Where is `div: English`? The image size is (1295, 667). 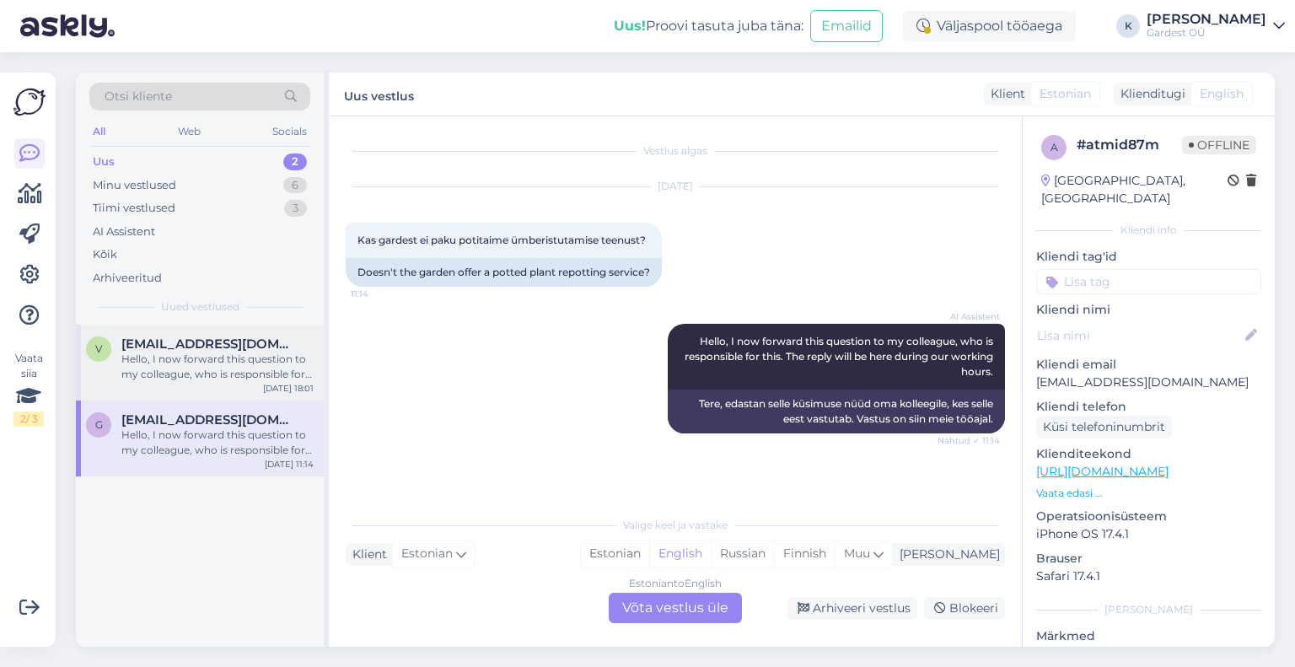
div: English is located at coordinates (680, 554).